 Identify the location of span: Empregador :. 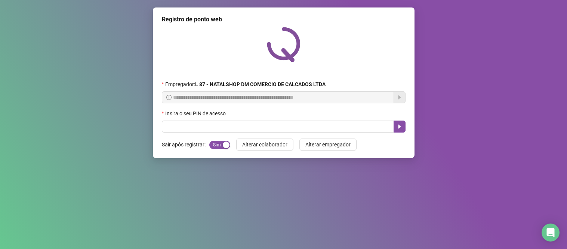
(245, 84).